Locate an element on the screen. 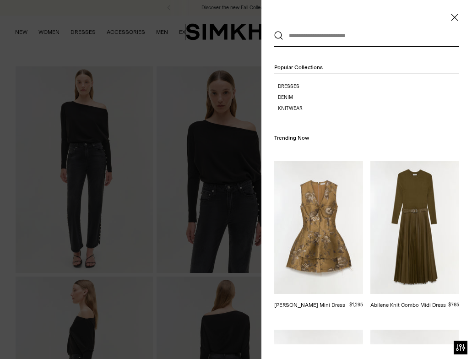 The image size is (472, 359). p: Knitwear is located at coordinates (369, 109).